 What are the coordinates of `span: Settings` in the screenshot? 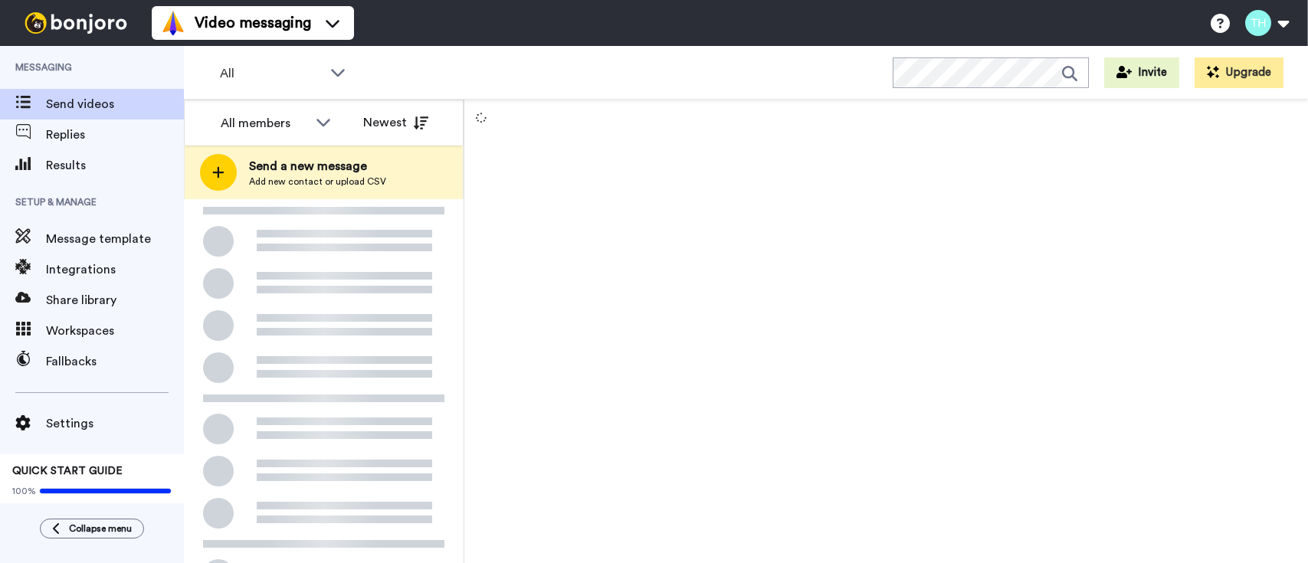 It's located at (115, 424).